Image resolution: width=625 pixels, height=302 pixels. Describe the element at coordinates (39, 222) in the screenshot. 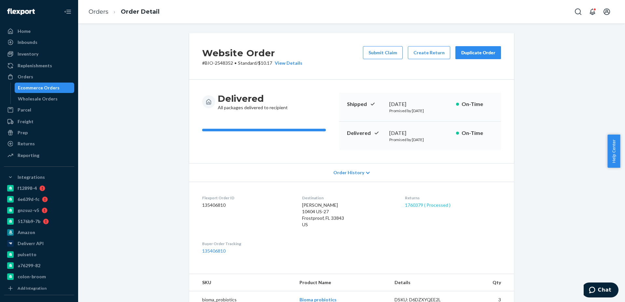

I see `a: 5176b9-7b` at that location.